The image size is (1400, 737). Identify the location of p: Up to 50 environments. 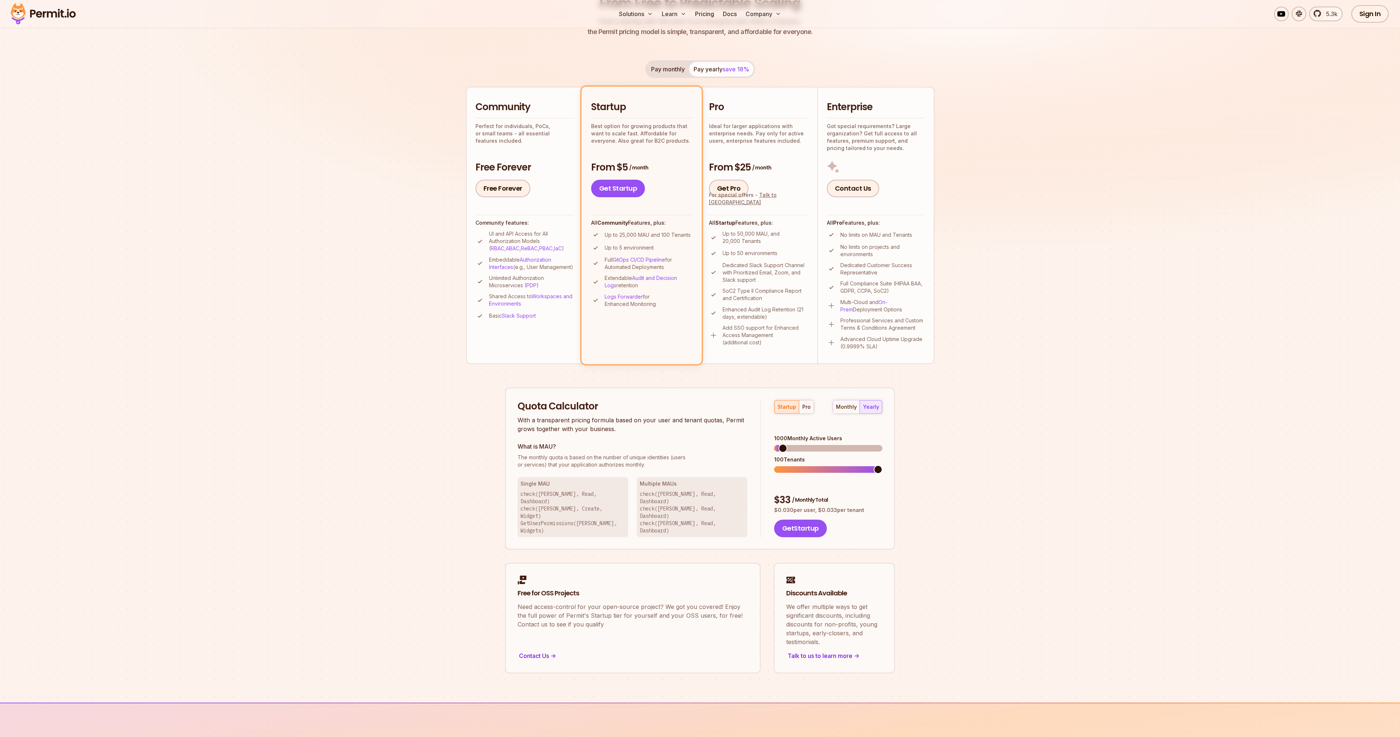
(750, 253).